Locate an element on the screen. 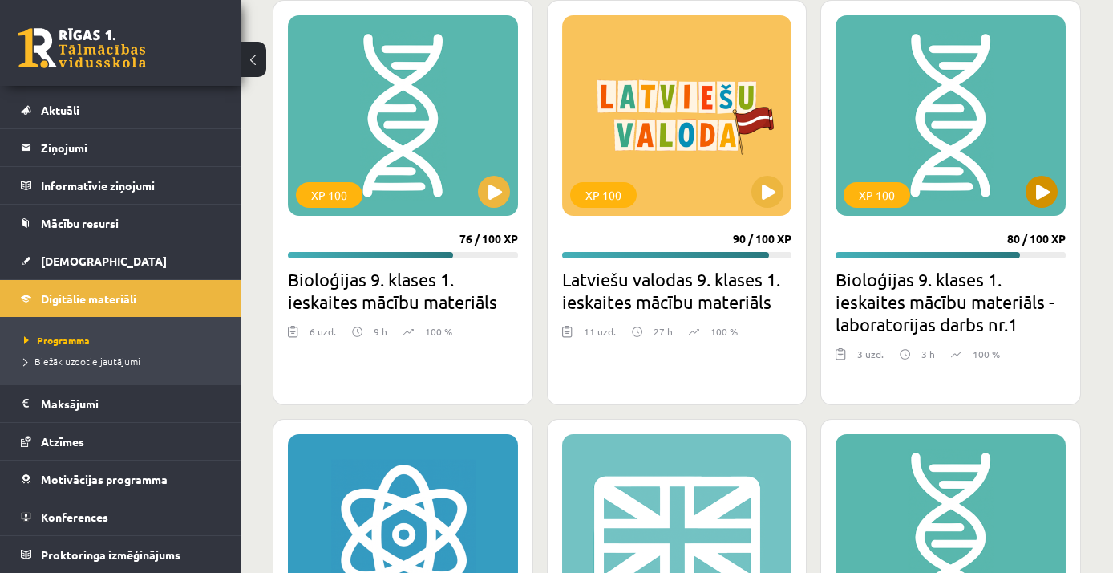 This screenshot has width=1113, height=573. a: Biežāk uzdotie jautājumi is located at coordinates (124, 361).